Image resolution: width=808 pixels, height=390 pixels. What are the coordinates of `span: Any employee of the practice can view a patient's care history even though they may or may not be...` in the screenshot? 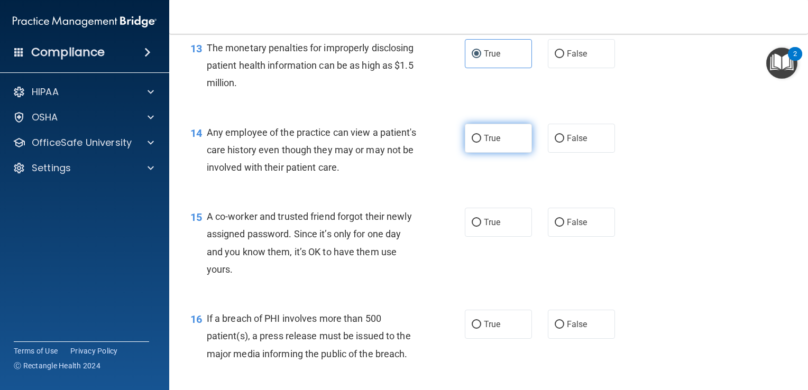 It's located at (312, 150).